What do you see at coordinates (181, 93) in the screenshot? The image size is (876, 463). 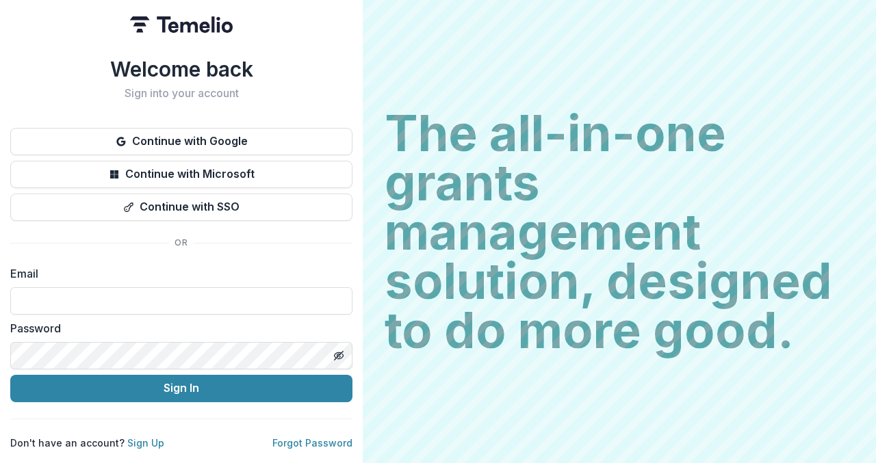 I see `h2: Sign into your account` at bounding box center [181, 93].